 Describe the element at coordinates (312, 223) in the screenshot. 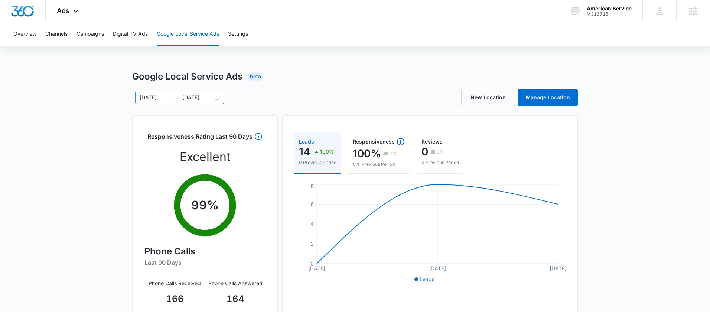

I see `tspan: 4` at that location.